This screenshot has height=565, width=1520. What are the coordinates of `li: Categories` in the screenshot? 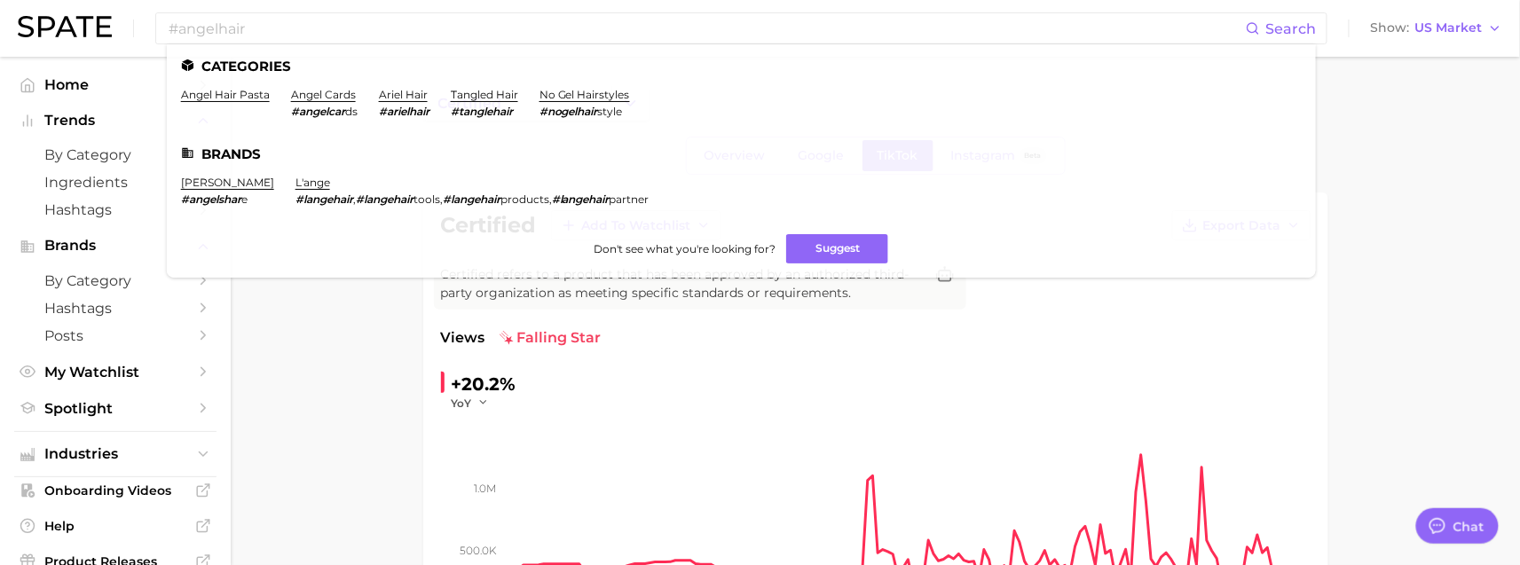 It's located at (741, 66).